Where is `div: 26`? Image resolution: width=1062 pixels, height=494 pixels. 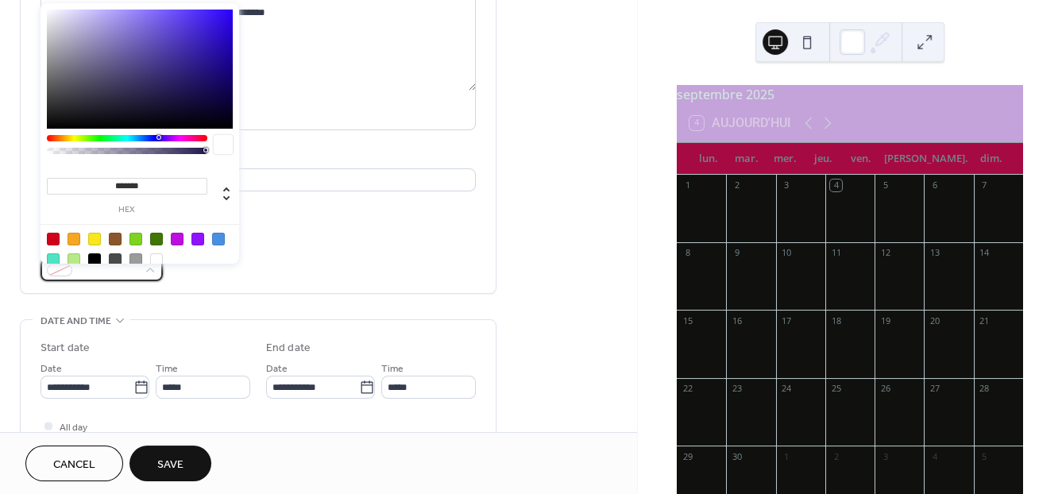 div: 26 is located at coordinates (885, 389).